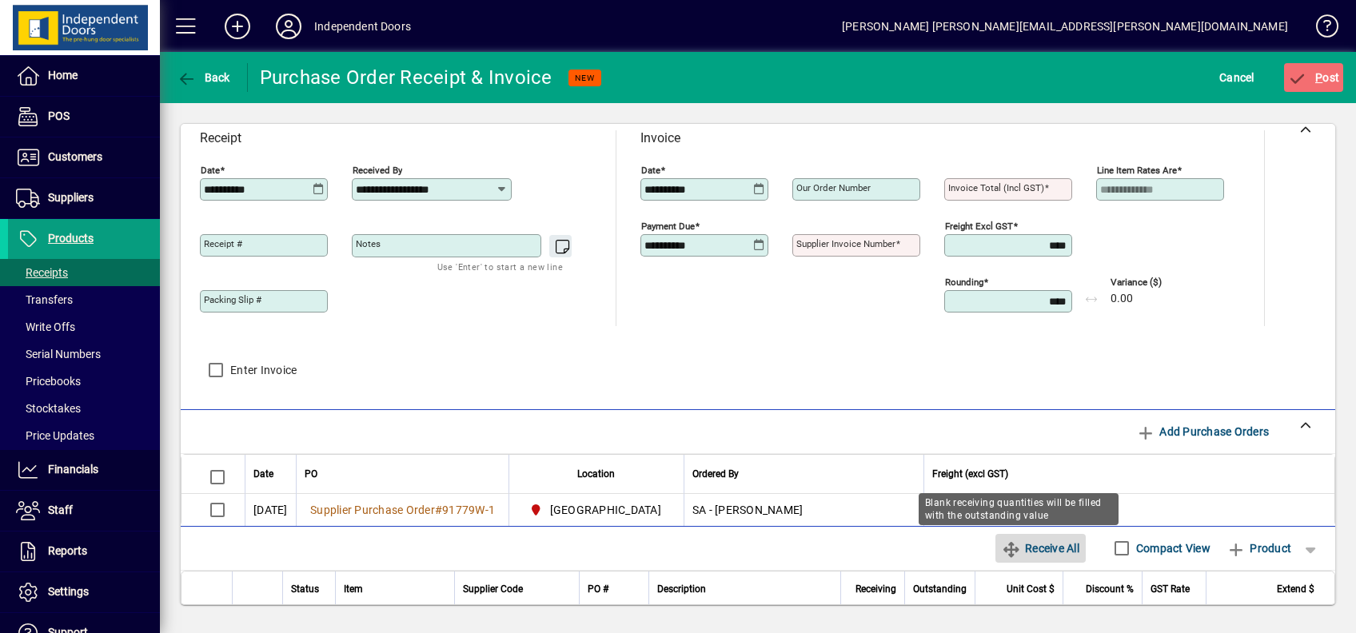 The width and height of the screenshot is (1356, 633). What do you see at coordinates (1314, 78) in the screenshot?
I see `span: ost` at bounding box center [1314, 78].